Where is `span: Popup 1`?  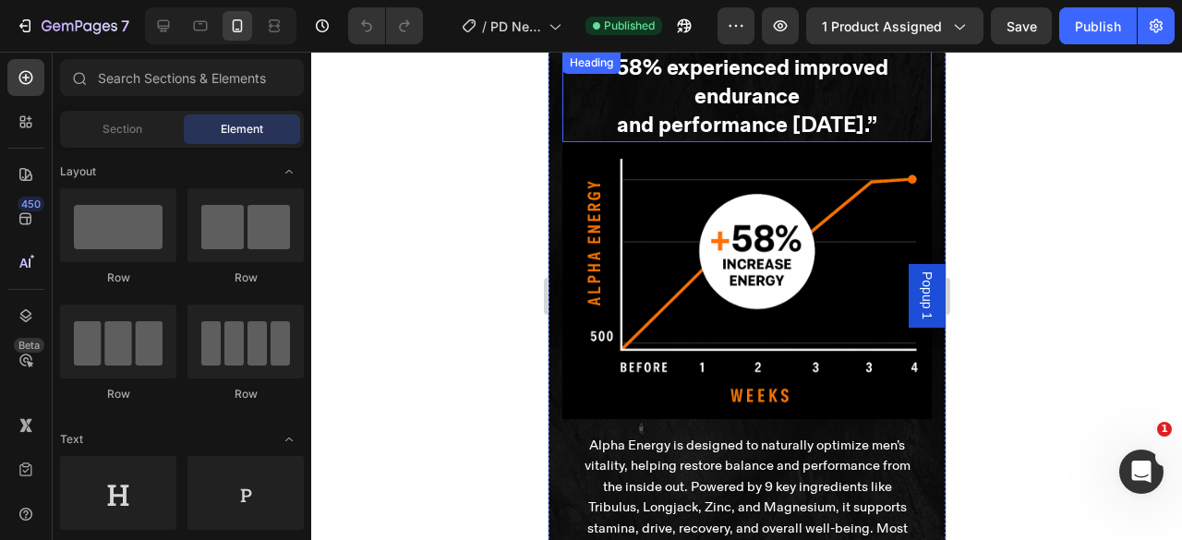
span: Popup 1 is located at coordinates (379, 244).